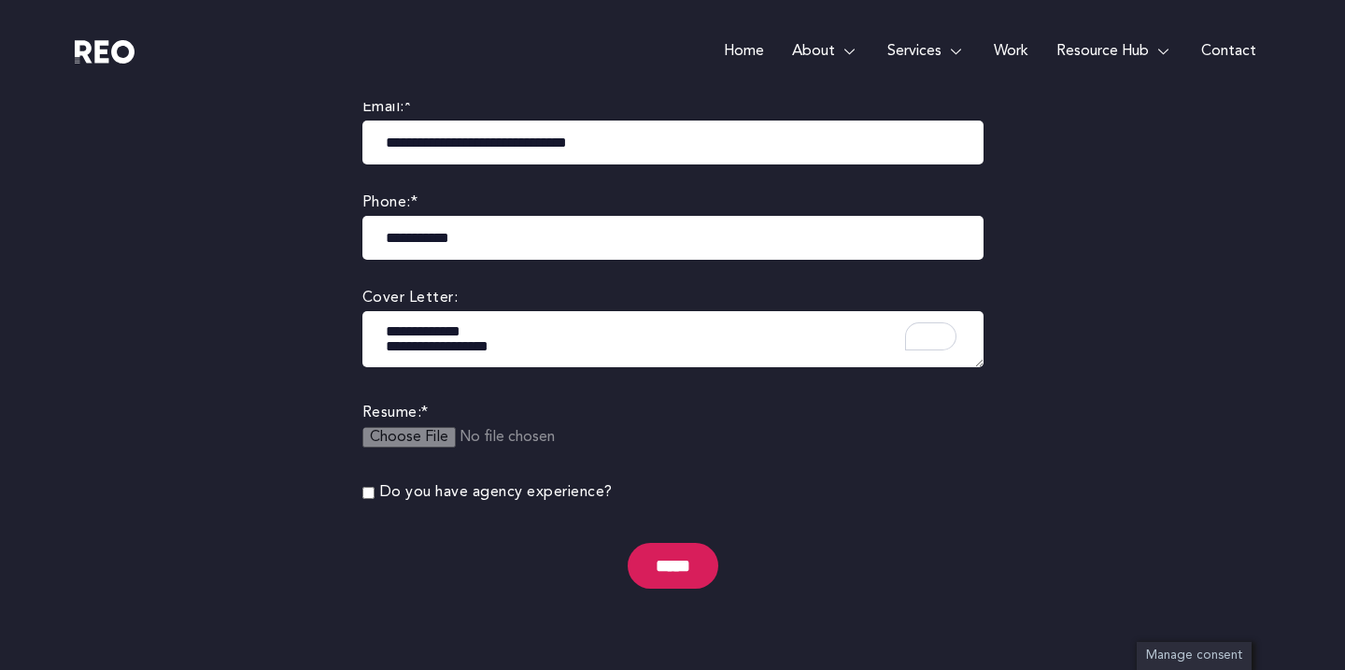 Image resolution: width=1345 pixels, height=670 pixels. What do you see at coordinates (673, 203) in the screenshot?
I see `label: Phone:` at bounding box center [673, 203].